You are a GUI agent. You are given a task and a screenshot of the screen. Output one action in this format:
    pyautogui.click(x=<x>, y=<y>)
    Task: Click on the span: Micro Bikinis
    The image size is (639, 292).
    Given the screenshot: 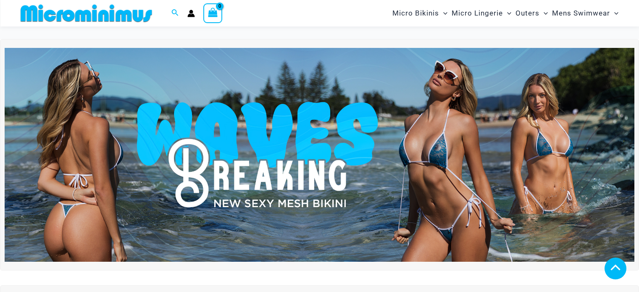 What is the action you would take?
    pyautogui.click(x=416, y=13)
    